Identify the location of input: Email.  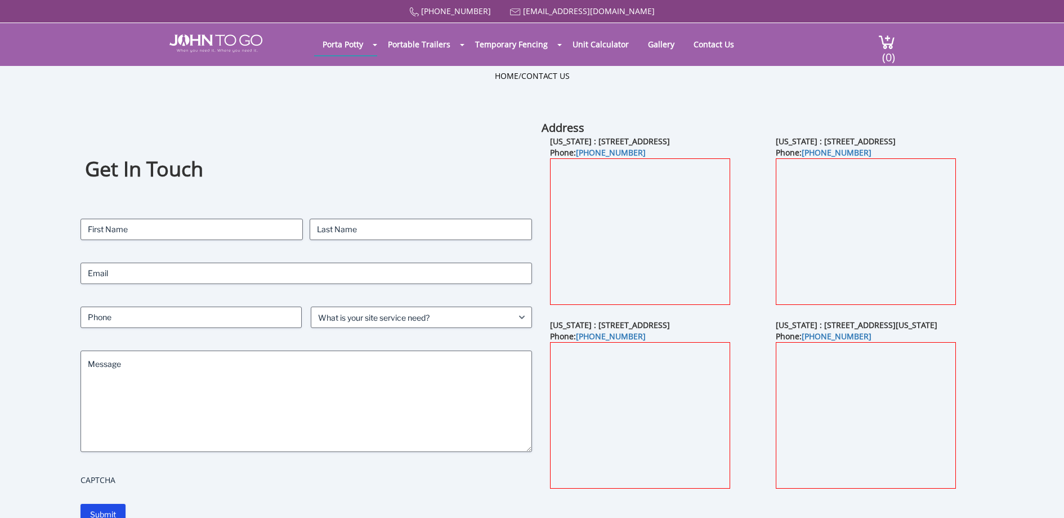
(306, 273).